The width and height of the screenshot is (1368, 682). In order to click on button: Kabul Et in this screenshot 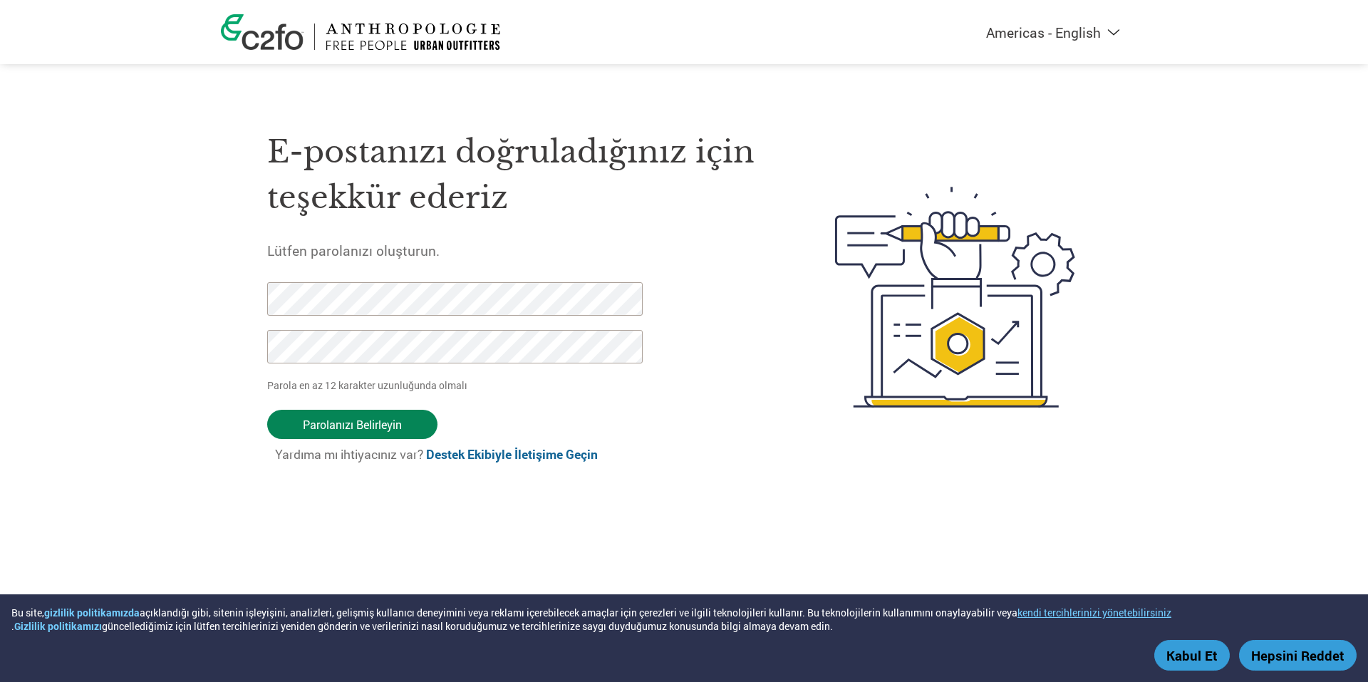, I will do `click(1192, 655)`.